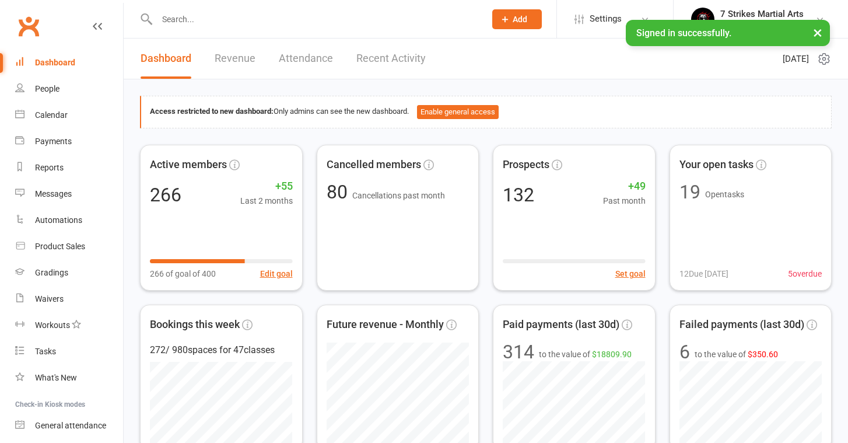 Image resolution: width=848 pixels, height=443 pixels. What do you see at coordinates (690, 192) in the screenshot?
I see `div: 19` at bounding box center [690, 192].